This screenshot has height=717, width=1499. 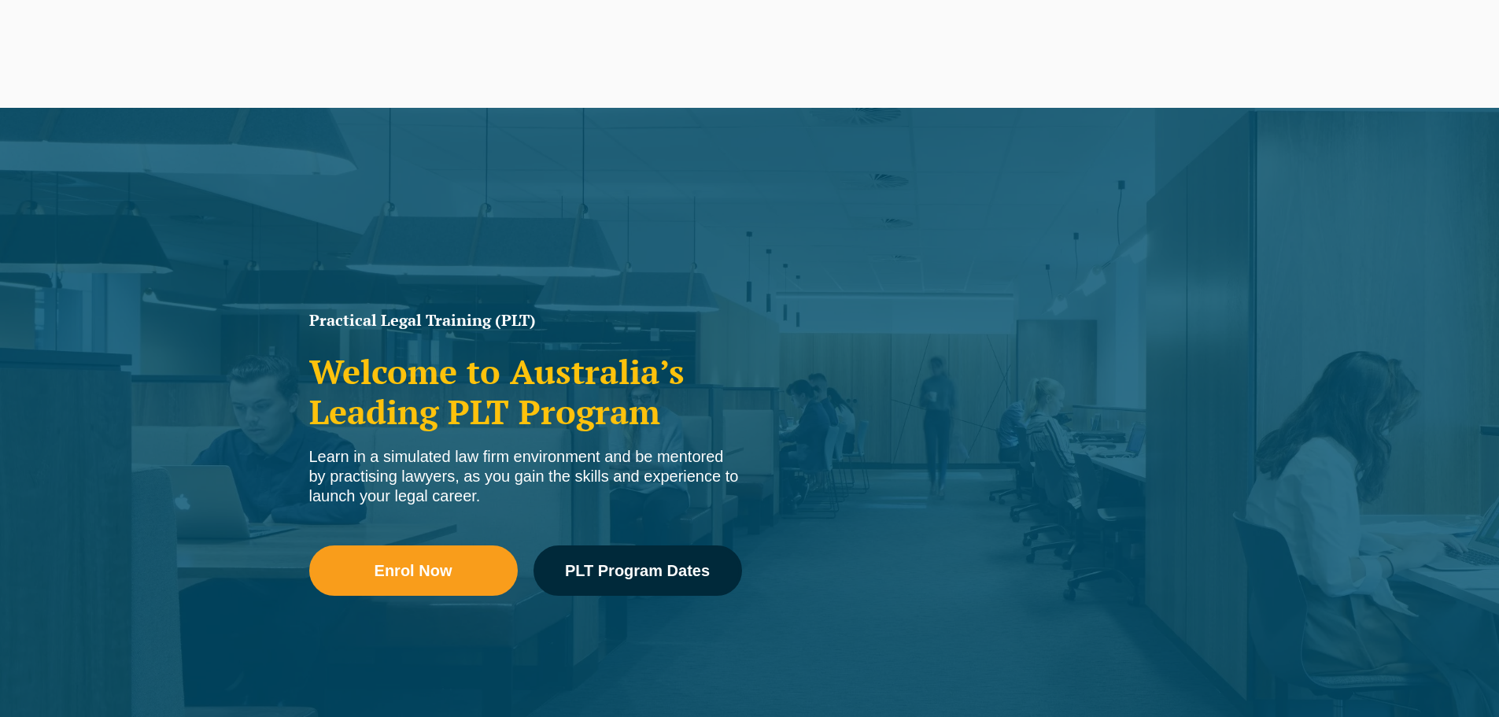 I want to click on h1: Practical Legal Training (PLT), so click(x=526, y=320).